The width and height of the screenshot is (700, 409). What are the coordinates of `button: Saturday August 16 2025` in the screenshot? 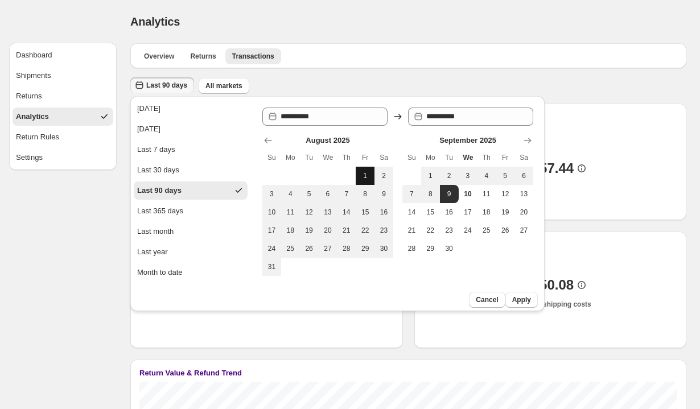 It's located at (384, 212).